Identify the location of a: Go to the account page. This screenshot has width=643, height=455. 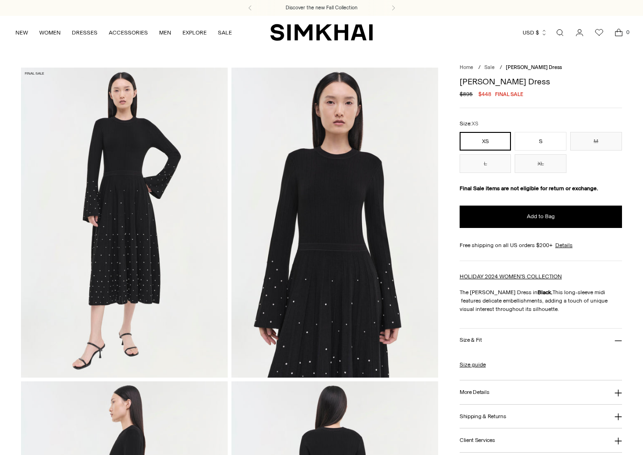
(579, 33).